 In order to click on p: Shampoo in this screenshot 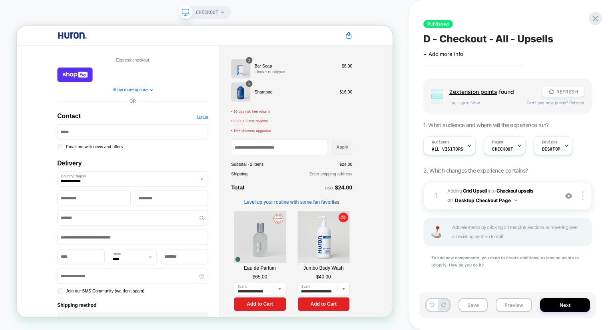, I will do `click(370, 89)`.